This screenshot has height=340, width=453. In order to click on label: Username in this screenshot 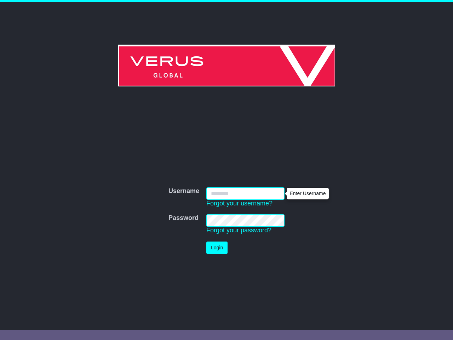, I will do `click(184, 191)`.